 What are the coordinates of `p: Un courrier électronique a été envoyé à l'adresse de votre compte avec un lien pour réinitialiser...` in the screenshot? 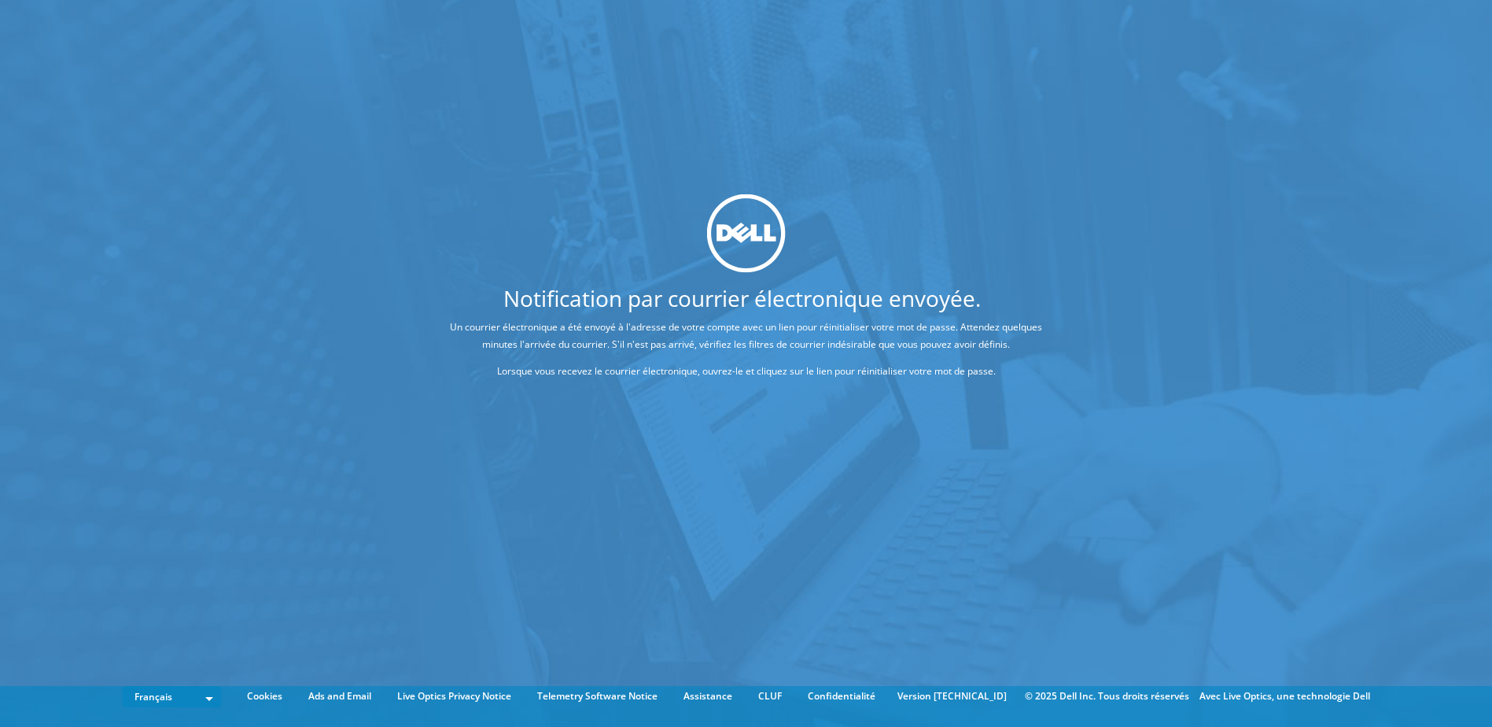 It's located at (745, 336).